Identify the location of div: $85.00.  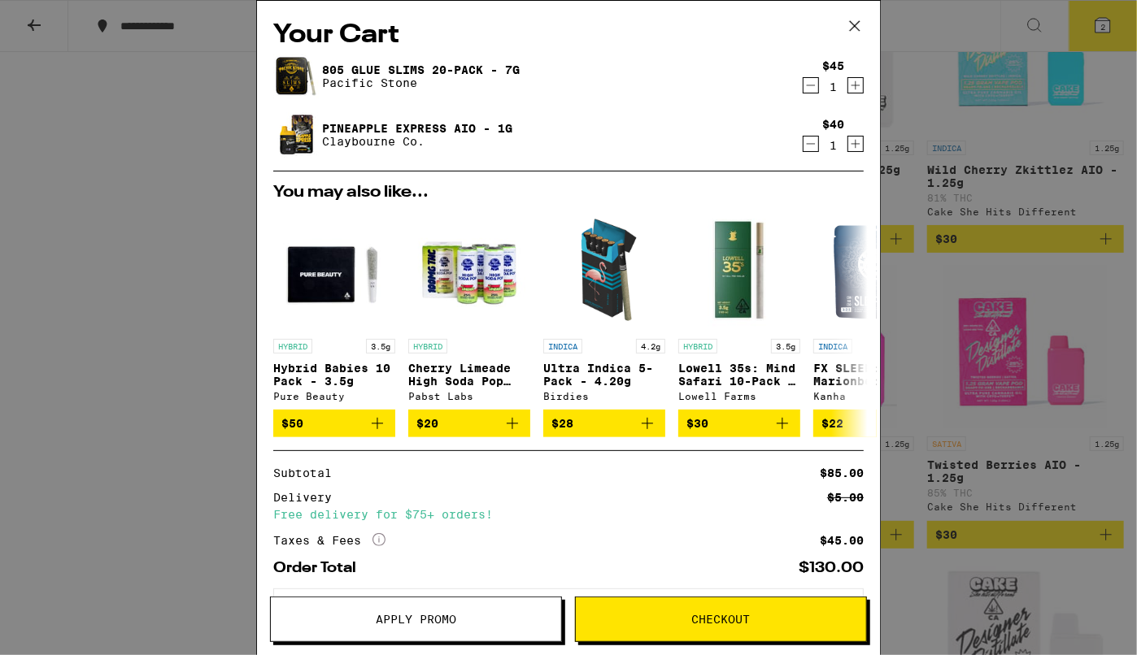
(841, 473).